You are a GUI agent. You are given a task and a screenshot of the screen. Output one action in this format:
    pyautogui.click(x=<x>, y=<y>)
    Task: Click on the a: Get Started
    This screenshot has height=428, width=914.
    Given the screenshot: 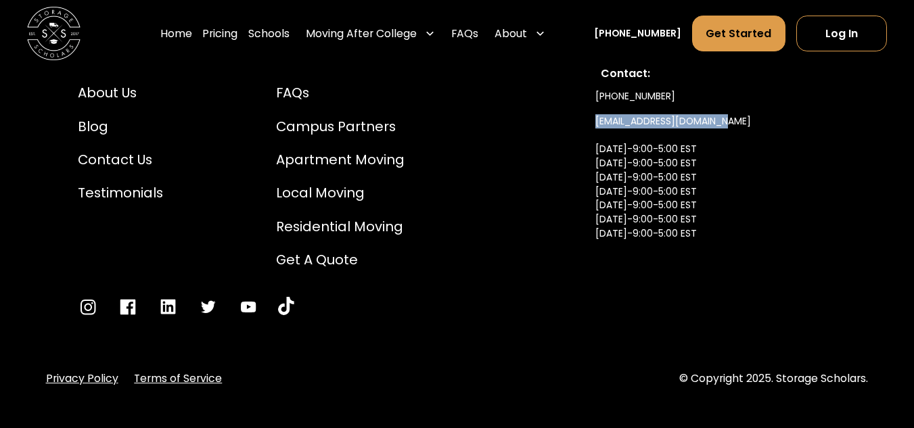 What is the action you would take?
    pyautogui.click(x=739, y=33)
    